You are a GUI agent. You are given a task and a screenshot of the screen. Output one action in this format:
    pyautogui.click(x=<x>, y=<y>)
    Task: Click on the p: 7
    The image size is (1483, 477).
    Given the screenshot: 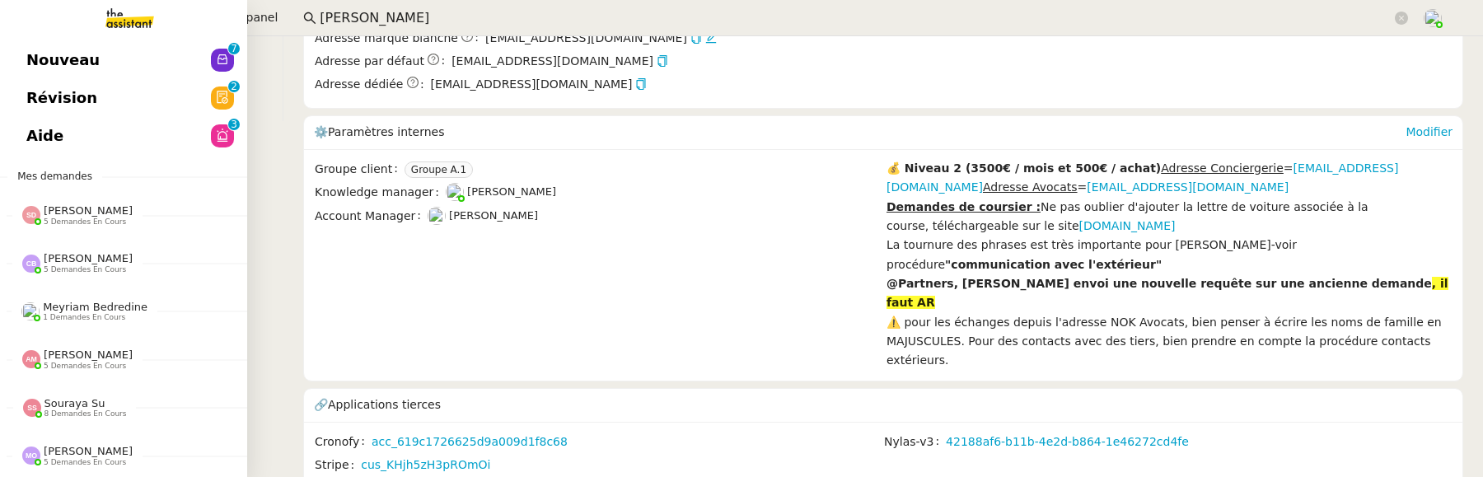 What is the action you would take?
    pyautogui.click(x=234, y=50)
    